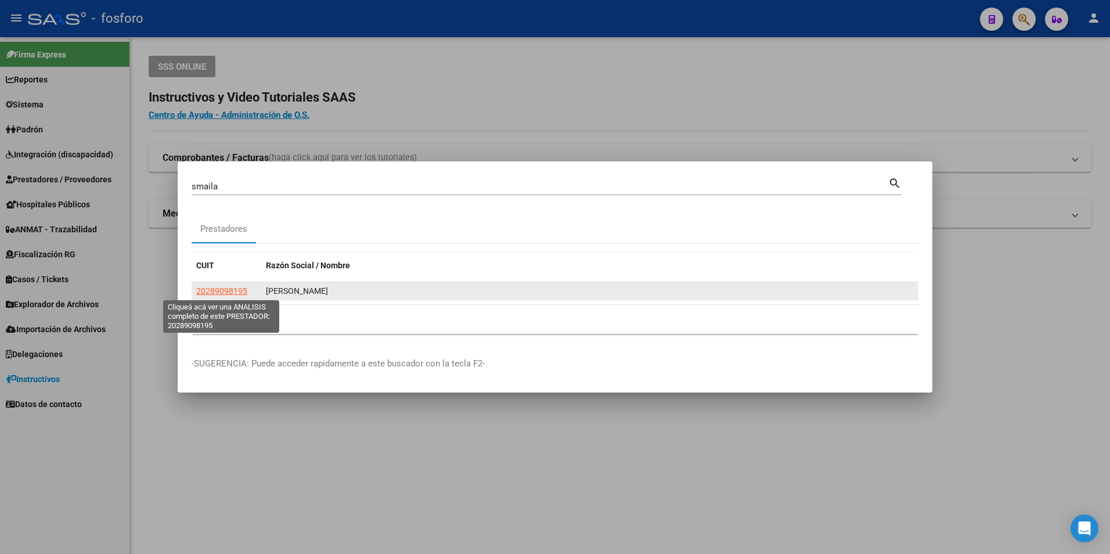 The image size is (1110, 554). What do you see at coordinates (308, 265) in the screenshot?
I see `span: Razón Social / Nombre` at bounding box center [308, 265].